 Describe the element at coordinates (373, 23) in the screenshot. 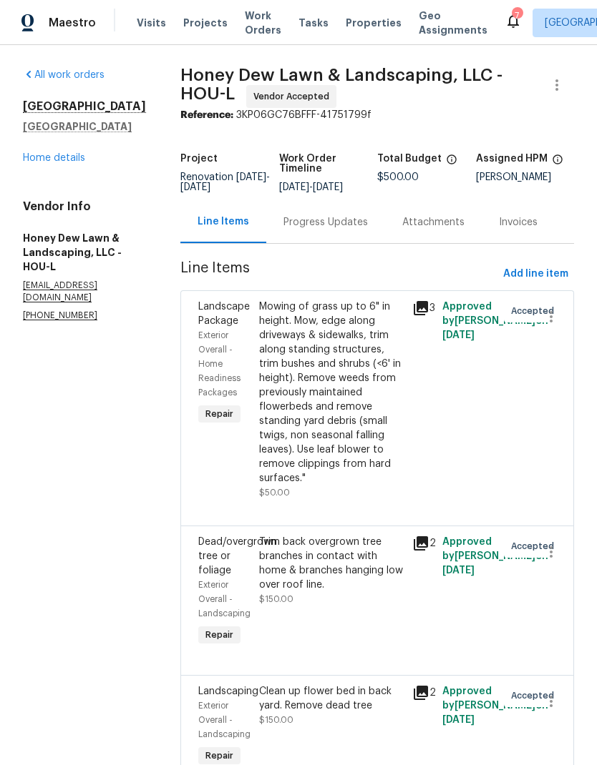

I see `span: Properties` at that location.